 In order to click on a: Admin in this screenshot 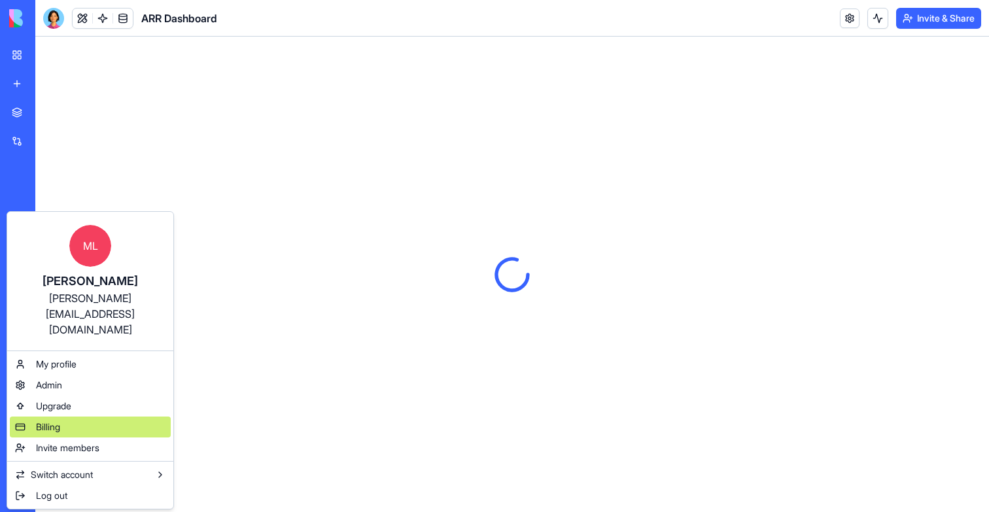, I will do `click(90, 385)`.